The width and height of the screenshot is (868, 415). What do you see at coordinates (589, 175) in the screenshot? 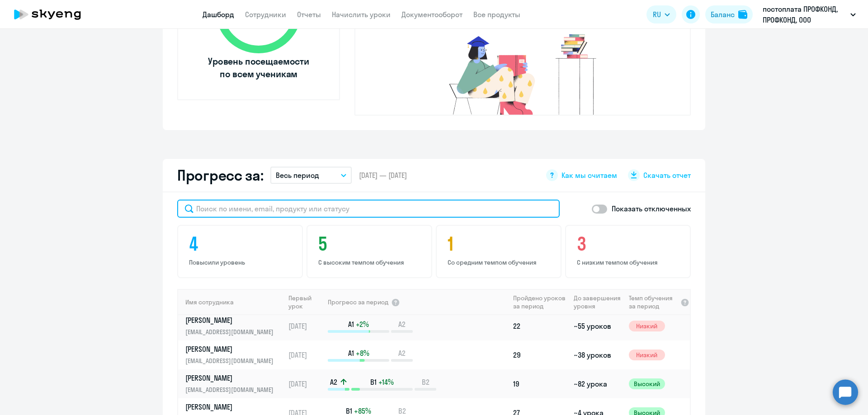
I see `span: Как мы считаем` at bounding box center [589, 175].